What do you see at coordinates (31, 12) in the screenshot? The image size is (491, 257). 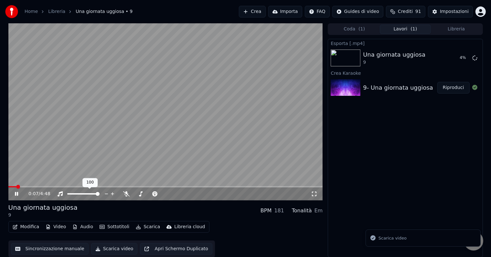 I see `a: Home` at bounding box center [31, 12].